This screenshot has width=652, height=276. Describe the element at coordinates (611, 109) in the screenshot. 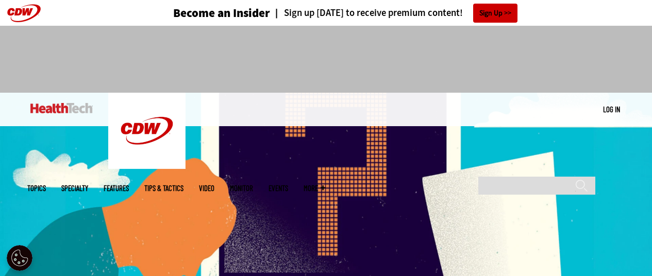

I see `a: Log in` at that location.